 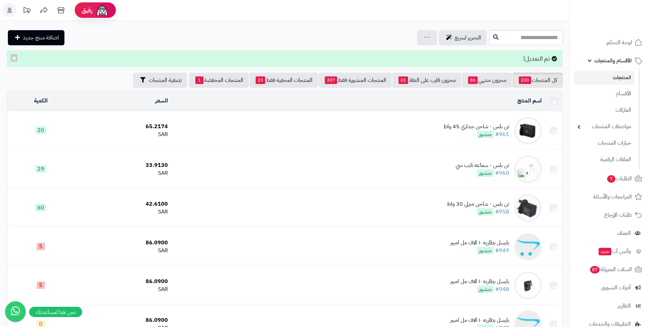 I want to click on a: المنتجات, so click(x=604, y=77).